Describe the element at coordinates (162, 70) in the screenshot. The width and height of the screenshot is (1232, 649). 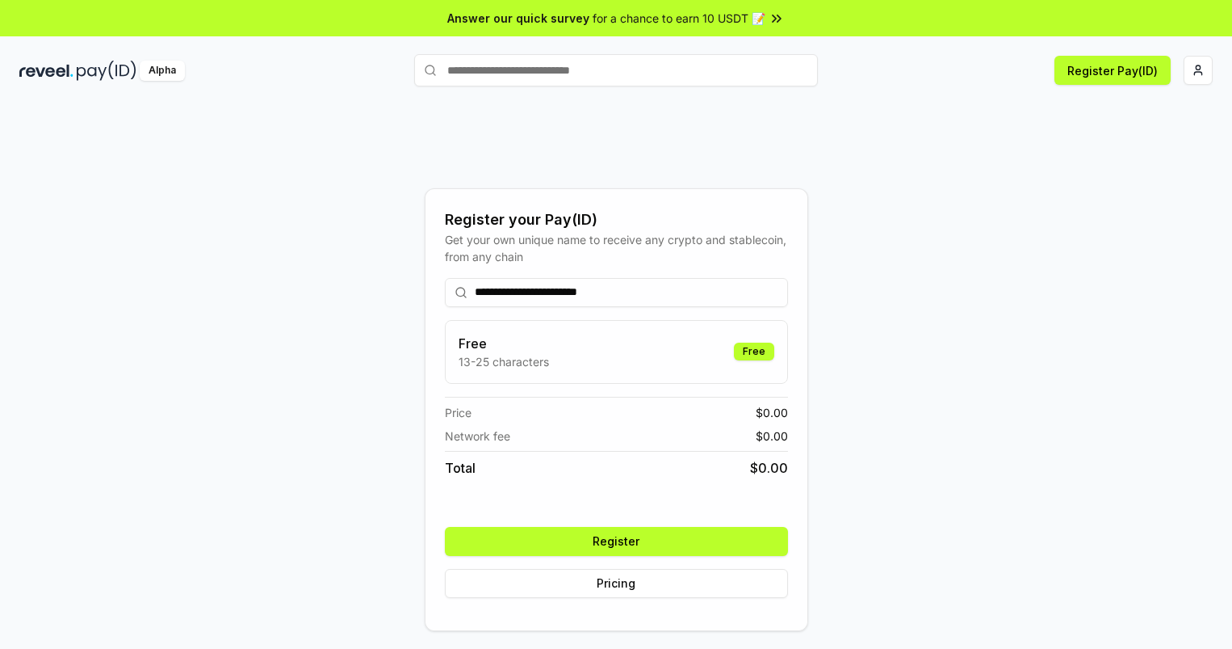
I see `div: Alpha` at that location.